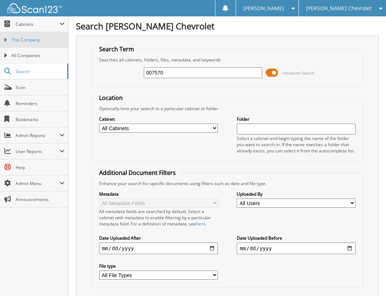  Describe the element at coordinates (40, 103) in the screenshot. I see `span: Reminders` at that location.